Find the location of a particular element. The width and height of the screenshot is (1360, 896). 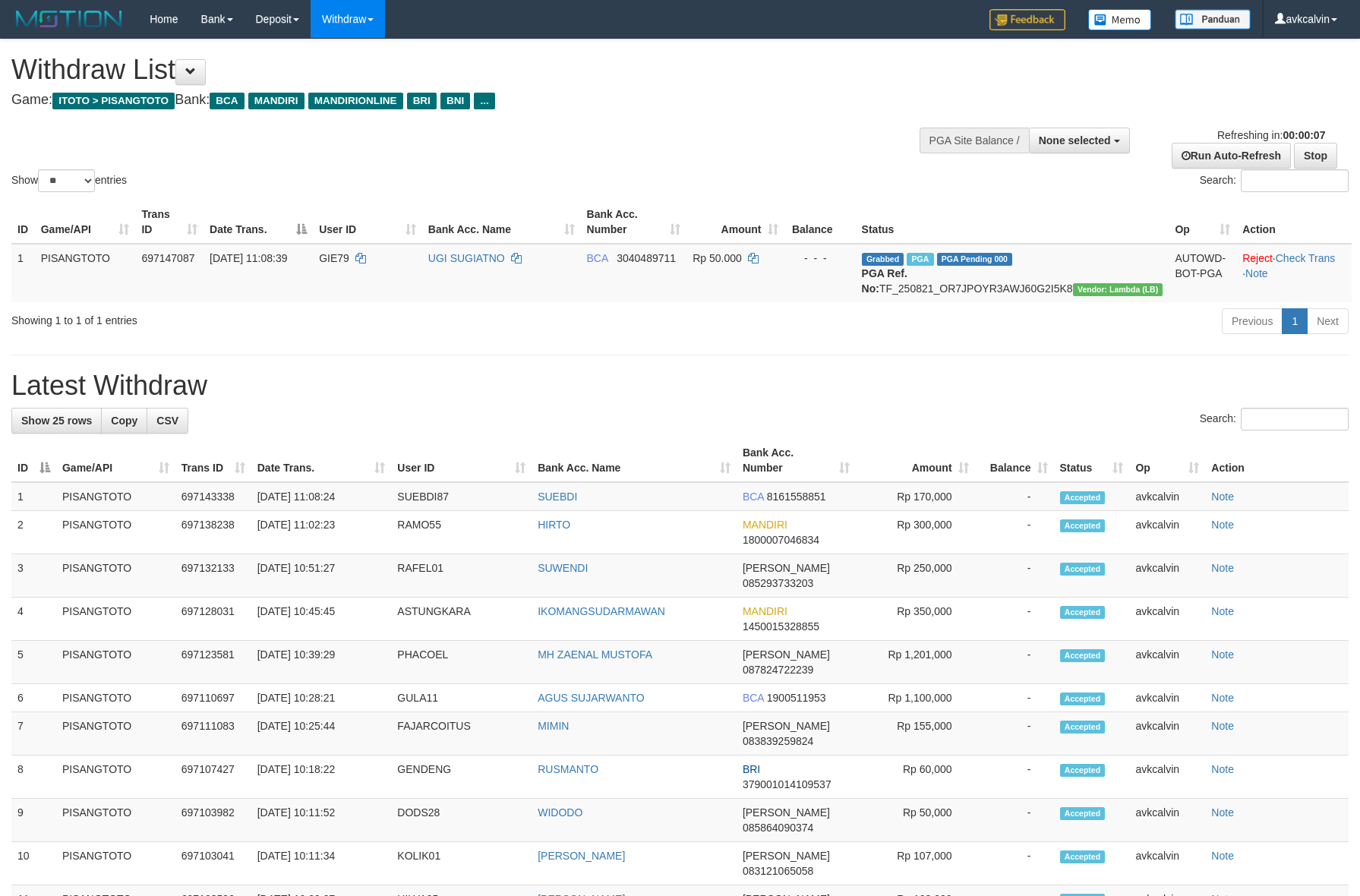

span: Refreshing in: is located at coordinates (1271, 135).